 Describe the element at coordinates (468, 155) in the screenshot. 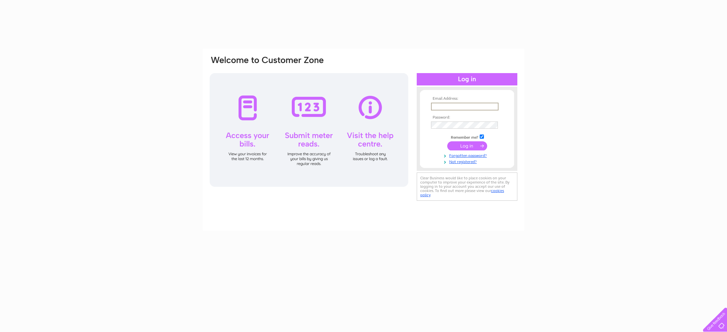

I see `a: Forgotten password?` at that location.